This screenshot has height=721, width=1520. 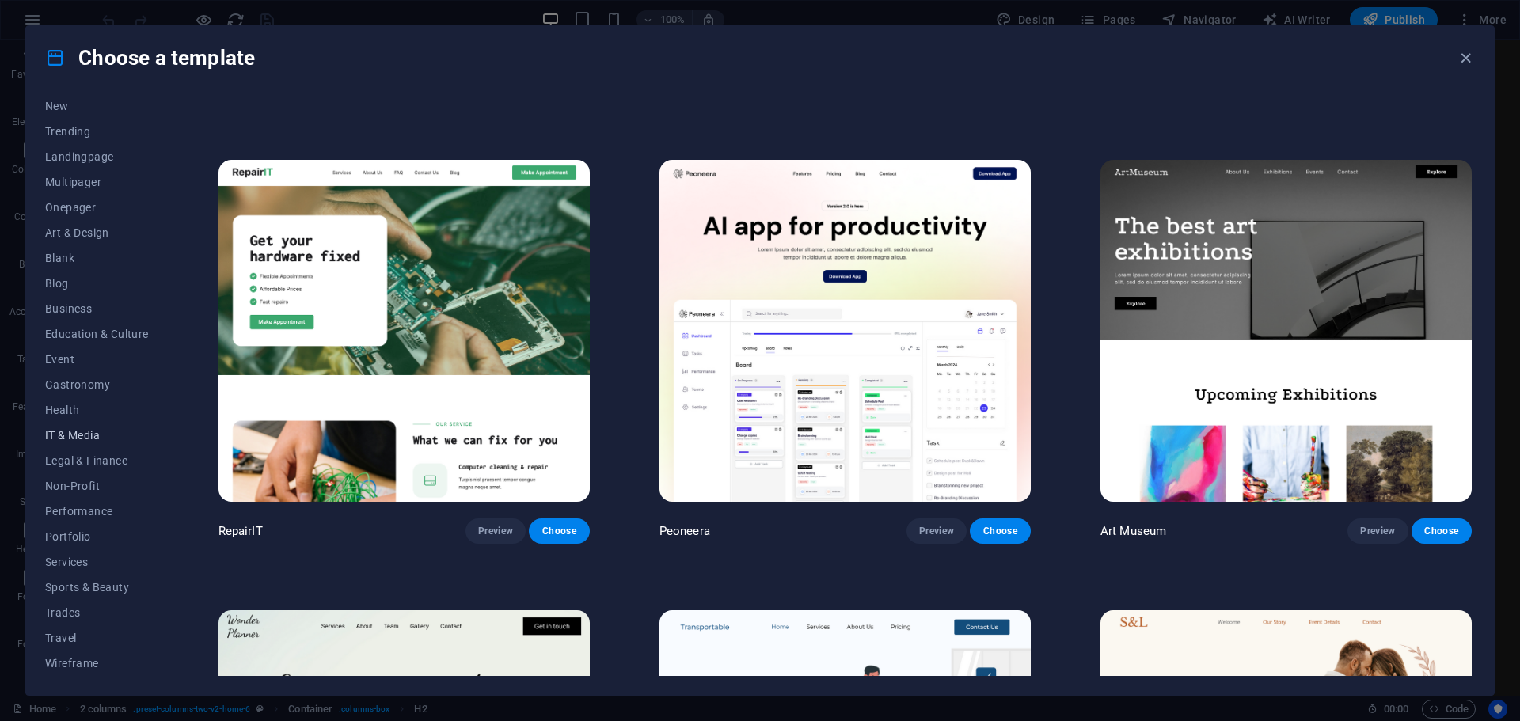 I want to click on span: Travel, so click(x=97, y=638).